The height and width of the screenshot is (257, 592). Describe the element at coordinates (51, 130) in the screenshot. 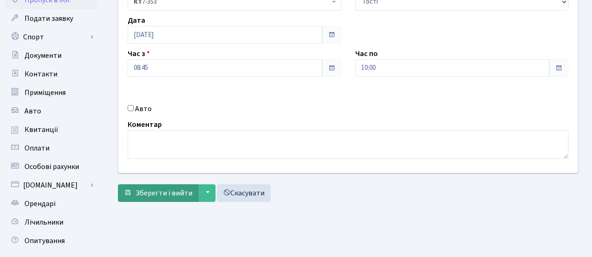

I see `a: Квитанції` at that location.